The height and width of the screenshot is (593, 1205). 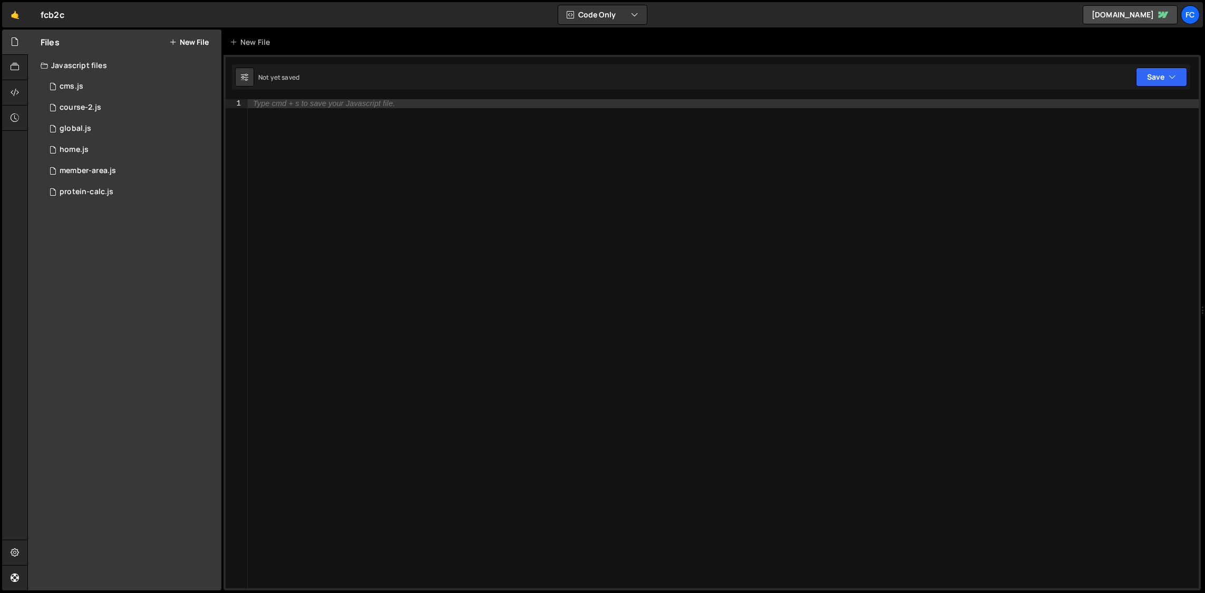 What do you see at coordinates (1162, 77) in the screenshot?
I see `button: Save` at bounding box center [1162, 77].